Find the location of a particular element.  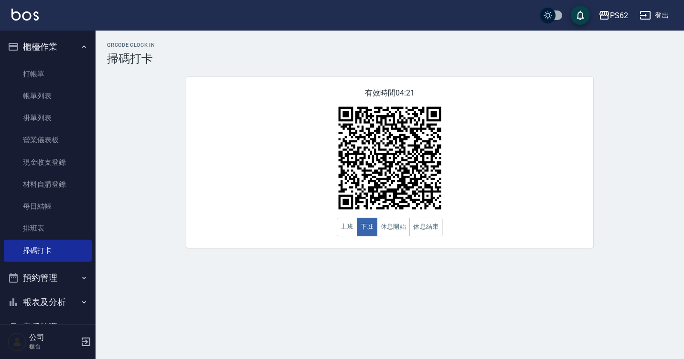

p: 櫃台 is located at coordinates (54, 347).